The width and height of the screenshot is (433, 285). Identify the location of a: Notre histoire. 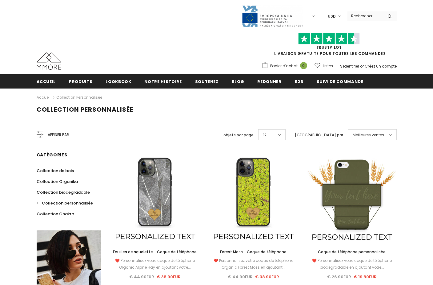
(163, 81).